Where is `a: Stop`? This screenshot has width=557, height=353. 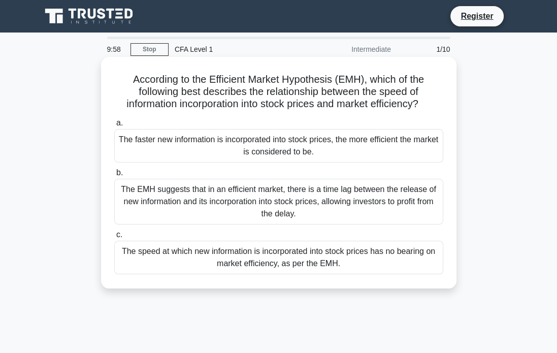
a: Stop is located at coordinates (149, 49).